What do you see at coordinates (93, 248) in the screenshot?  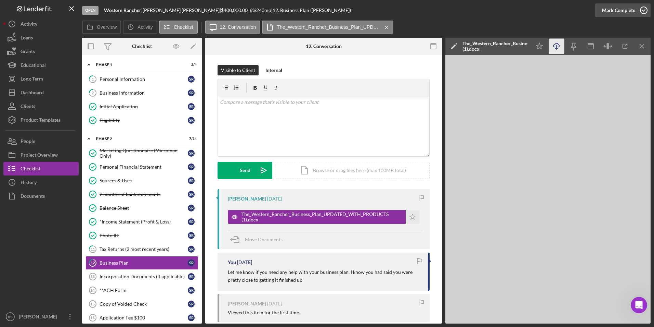 I see `tspan: 11` at bounding box center [93, 248].